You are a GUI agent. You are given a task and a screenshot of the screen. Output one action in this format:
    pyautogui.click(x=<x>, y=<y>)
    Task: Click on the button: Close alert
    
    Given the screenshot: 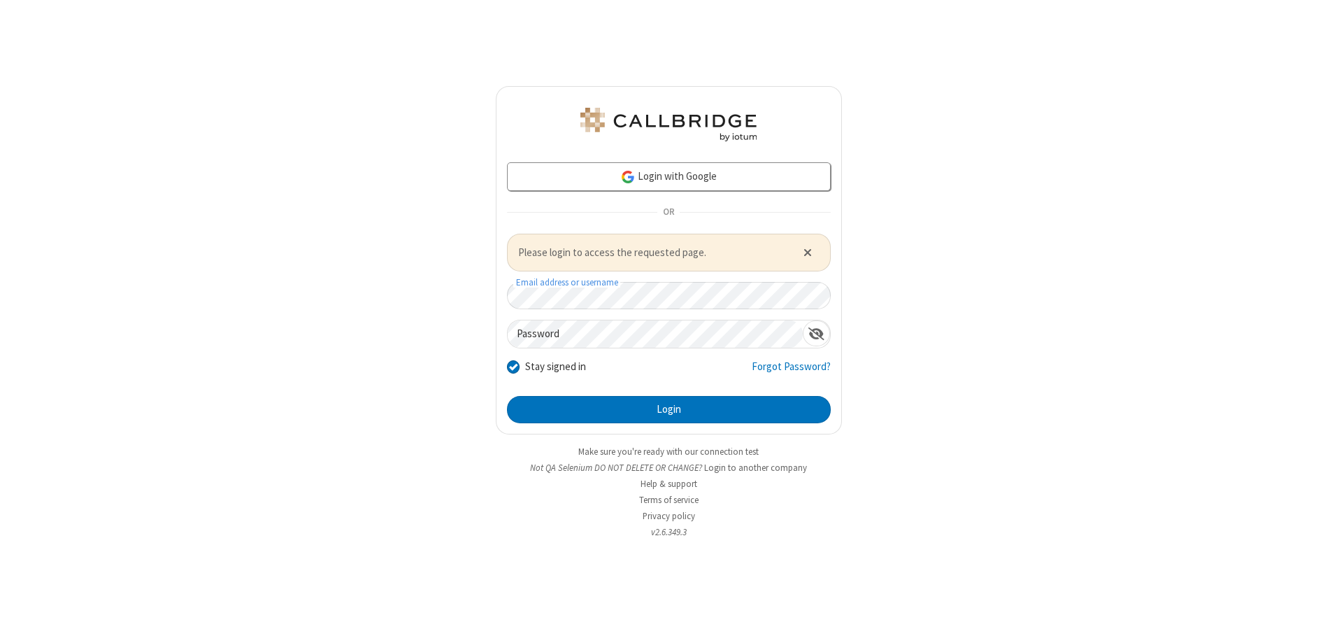 What is the action you would take?
    pyautogui.click(x=807, y=253)
    